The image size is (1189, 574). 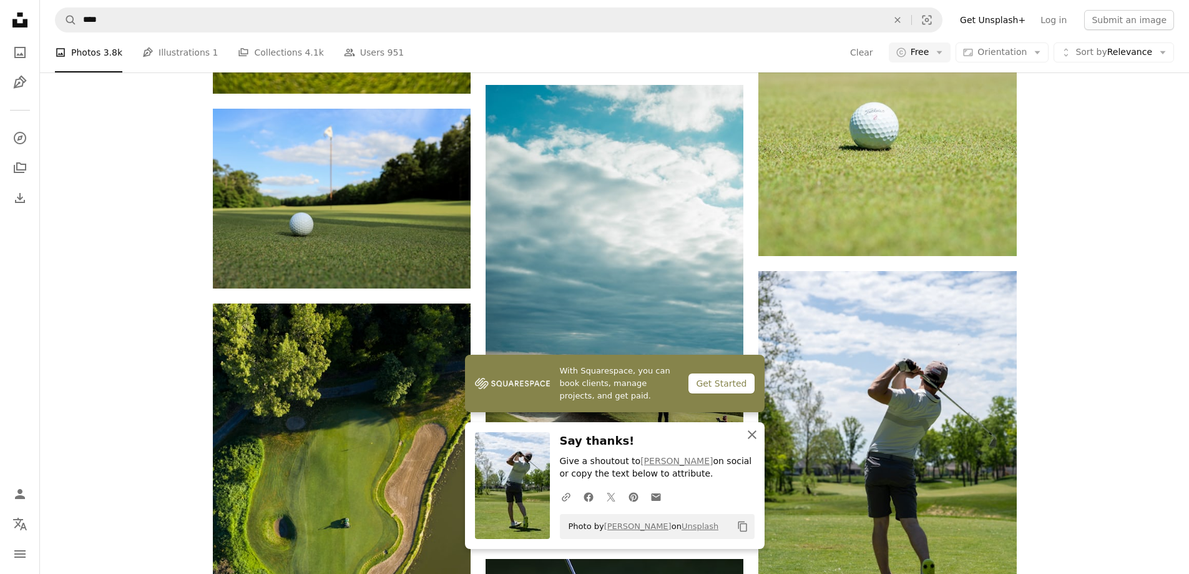 What do you see at coordinates (656, 496) in the screenshot?
I see `a: Share over email` at bounding box center [656, 496].